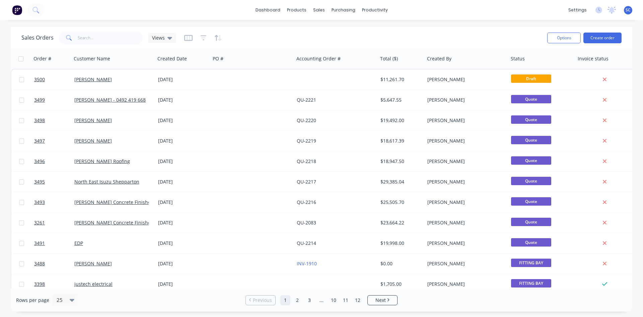 The image size is (643, 317). What do you see at coordinates (309, 300) in the screenshot?
I see `a: Page 3` at bounding box center [309, 300].